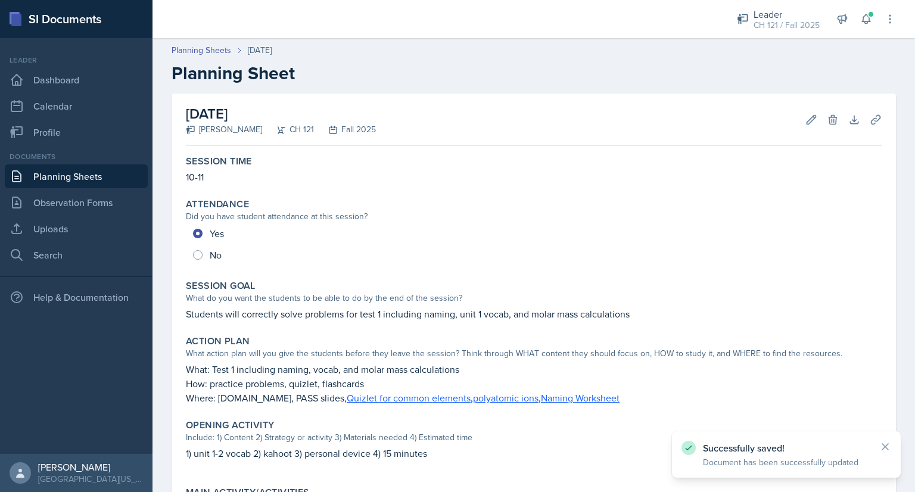  Describe the element at coordinates (76, 297) in the screenshot. I see `div: Help & Documentation` at that location.